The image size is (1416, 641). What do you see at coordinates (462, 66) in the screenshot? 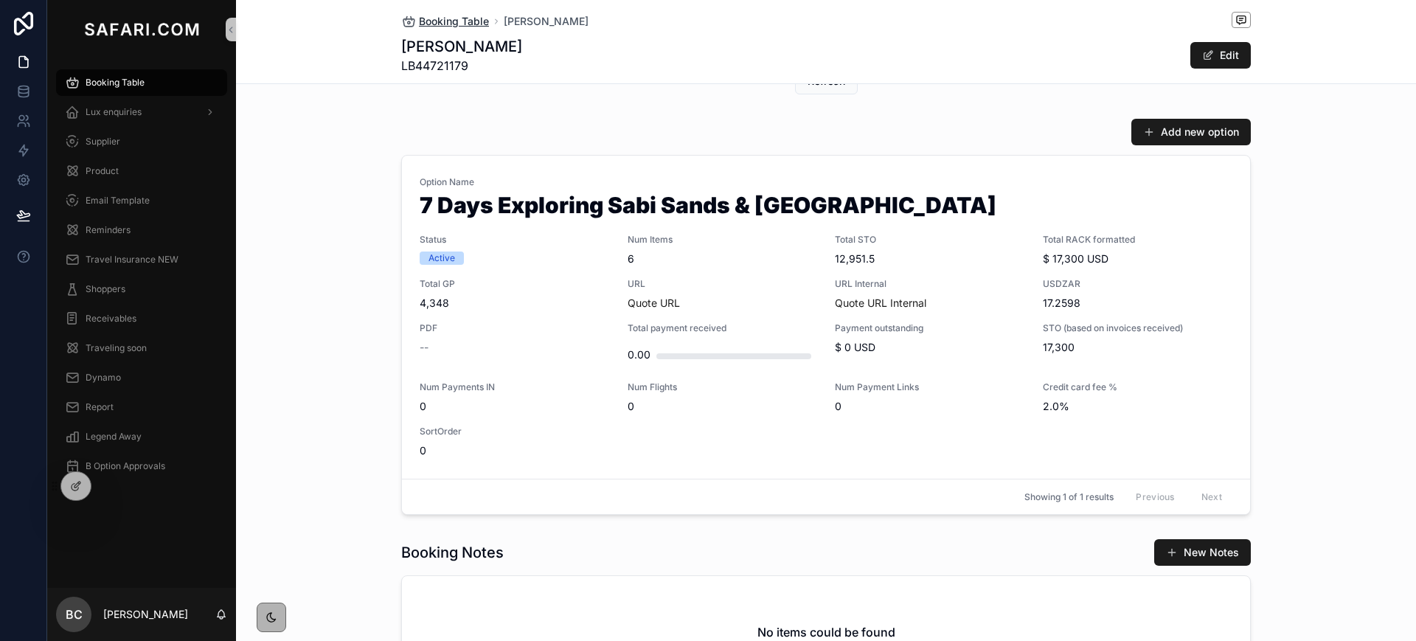
I see `span: LB44721179` at bounding box center [462, 66].